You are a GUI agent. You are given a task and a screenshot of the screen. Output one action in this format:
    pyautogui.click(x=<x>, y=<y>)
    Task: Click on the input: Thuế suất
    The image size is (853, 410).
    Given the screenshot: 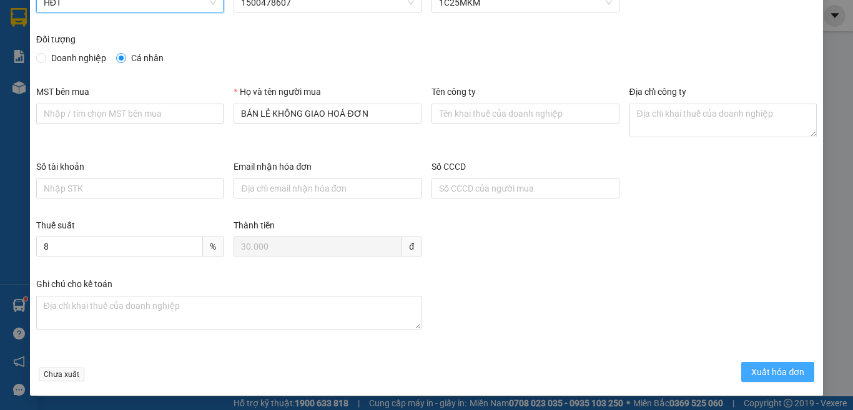 What is the action you would take?
    pyautogui.click(x=120, y=247)
    